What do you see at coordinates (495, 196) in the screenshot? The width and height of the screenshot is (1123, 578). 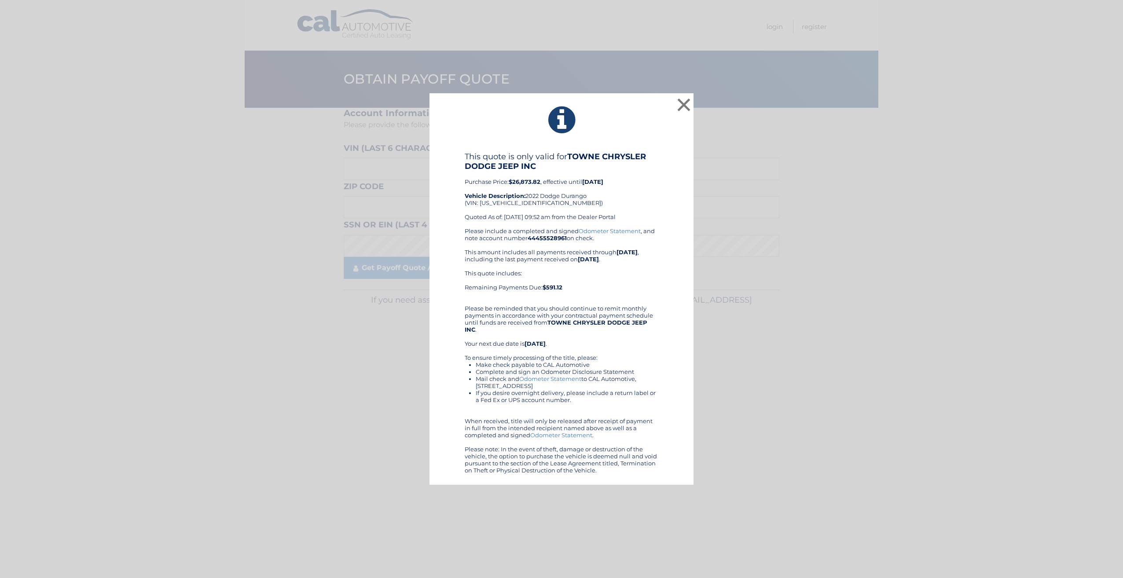 I see `strong: Vehicle Description:` at bounding box center [495, 196].